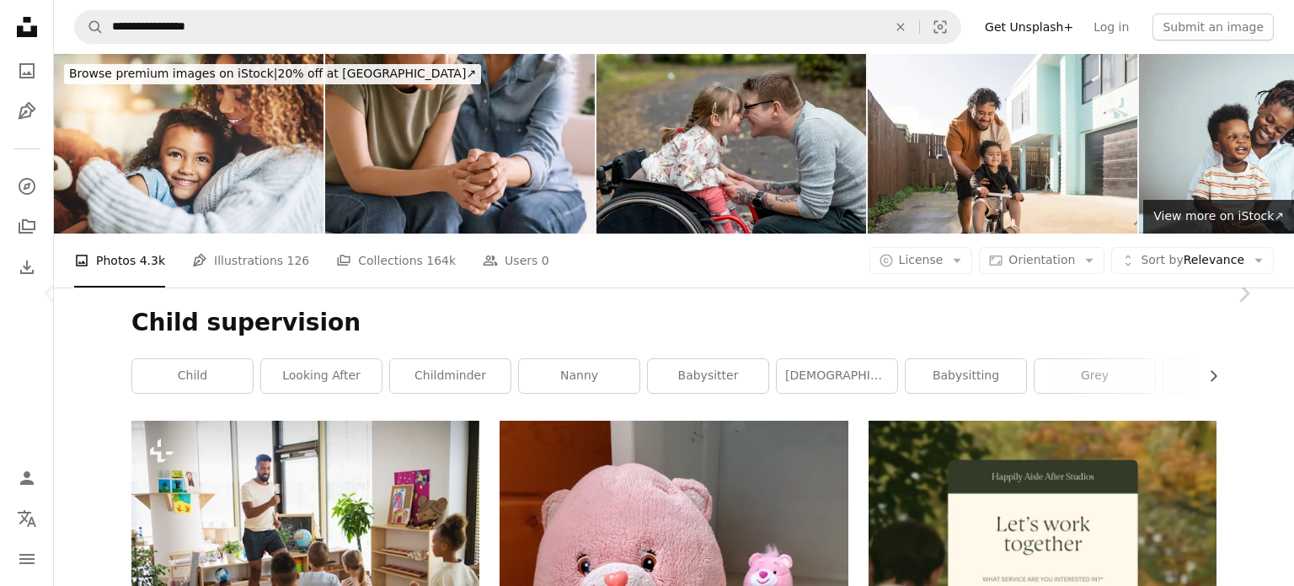 This screenshot has height=586, width=1294. What do you see at coordinates (1041, 260) in the screenshot?
I see `button: Orientation` at bounding box center [1041, 260].